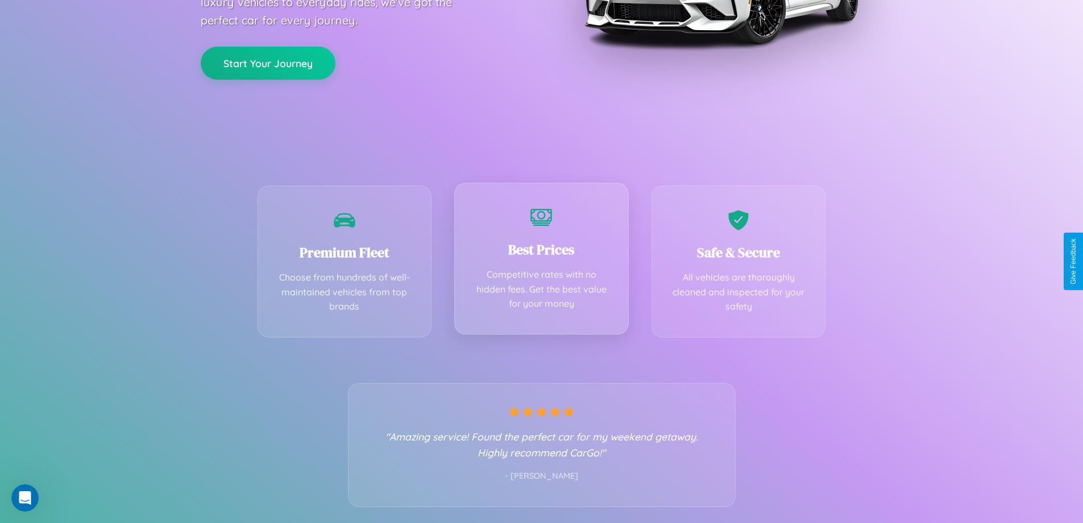 This screenshot has width=1083, height=523. What do you see at coordinates (542, 444) in the screenshot?
I see `p: "Amazing service! Found the perfect car for my weekend getaway. Highly recommend CarGo!"` at bounding box center [542, 444].